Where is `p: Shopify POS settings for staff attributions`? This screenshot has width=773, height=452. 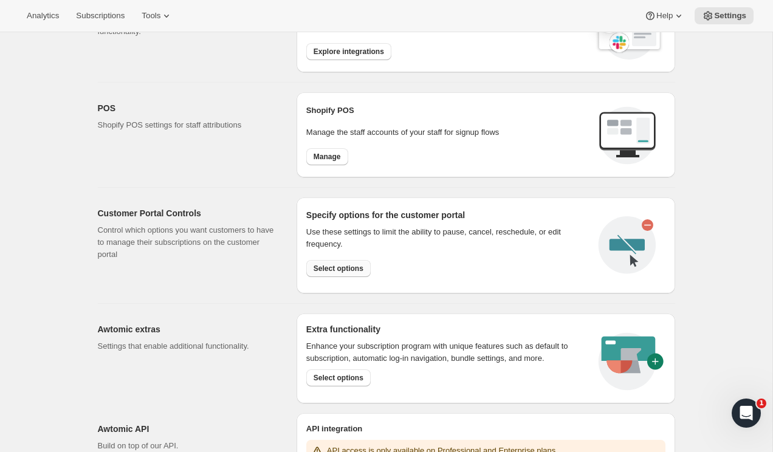
p: Shopify POS settings for staff attributions is located at coordinates (187, 125).